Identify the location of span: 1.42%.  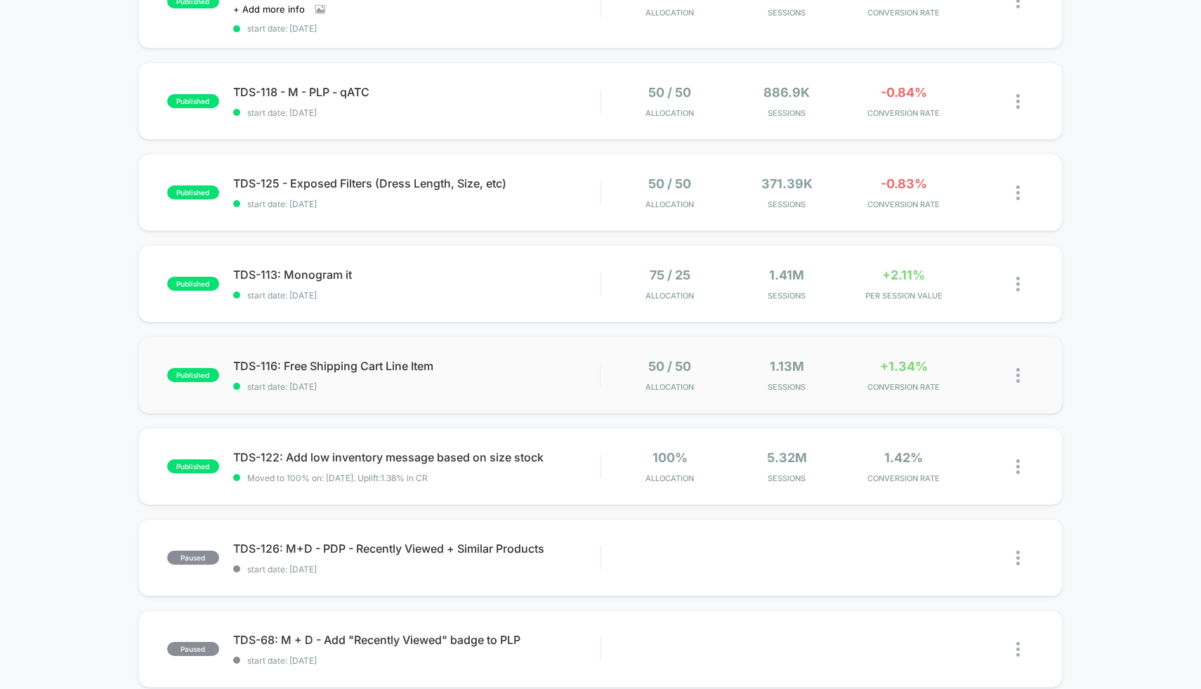
(903, 457).